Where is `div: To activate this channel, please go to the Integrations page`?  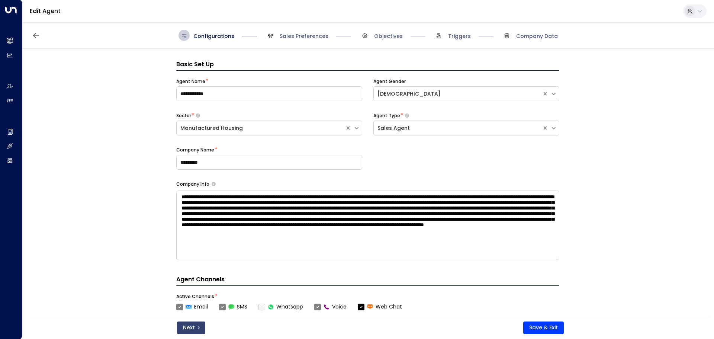 div: To activate this channel, please go to the Integrations page is located at coordinates (281, 306).